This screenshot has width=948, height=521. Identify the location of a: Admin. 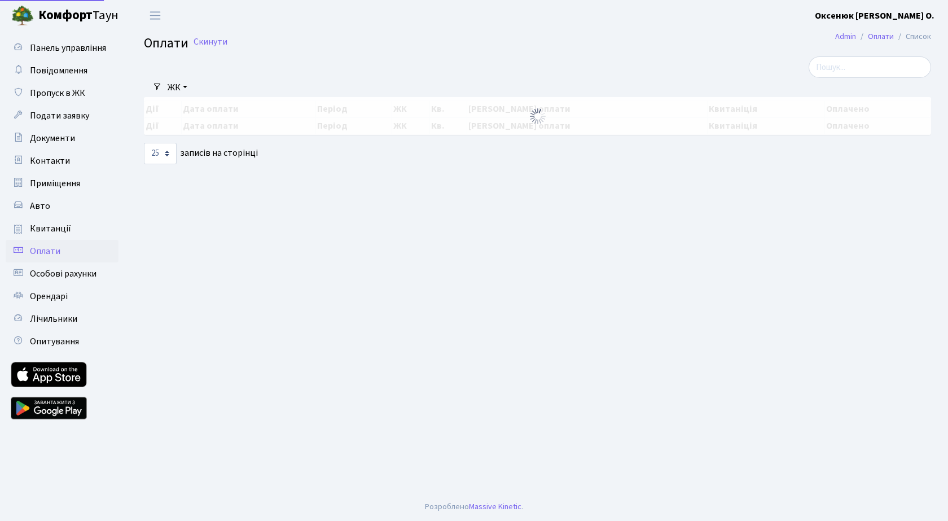
(846, 36).